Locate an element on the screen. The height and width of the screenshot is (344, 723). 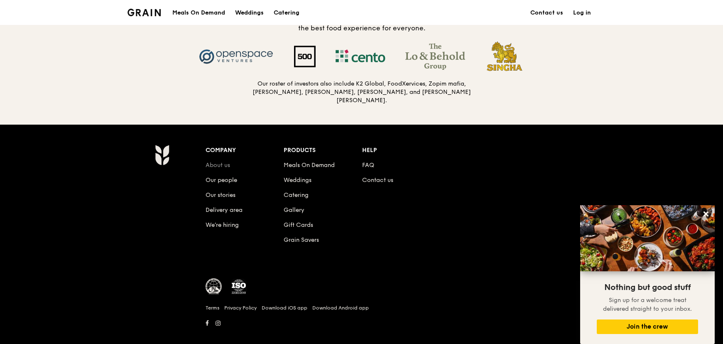
img: 500 Startups is located at coordinates (305, 56).